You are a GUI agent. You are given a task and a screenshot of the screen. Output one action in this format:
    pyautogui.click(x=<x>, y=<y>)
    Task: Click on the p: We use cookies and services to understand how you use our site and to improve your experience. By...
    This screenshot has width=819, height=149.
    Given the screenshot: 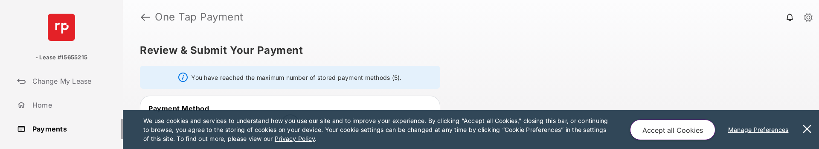 What is the action you would take?
    pyautogui.click(x=378, y=129)
    